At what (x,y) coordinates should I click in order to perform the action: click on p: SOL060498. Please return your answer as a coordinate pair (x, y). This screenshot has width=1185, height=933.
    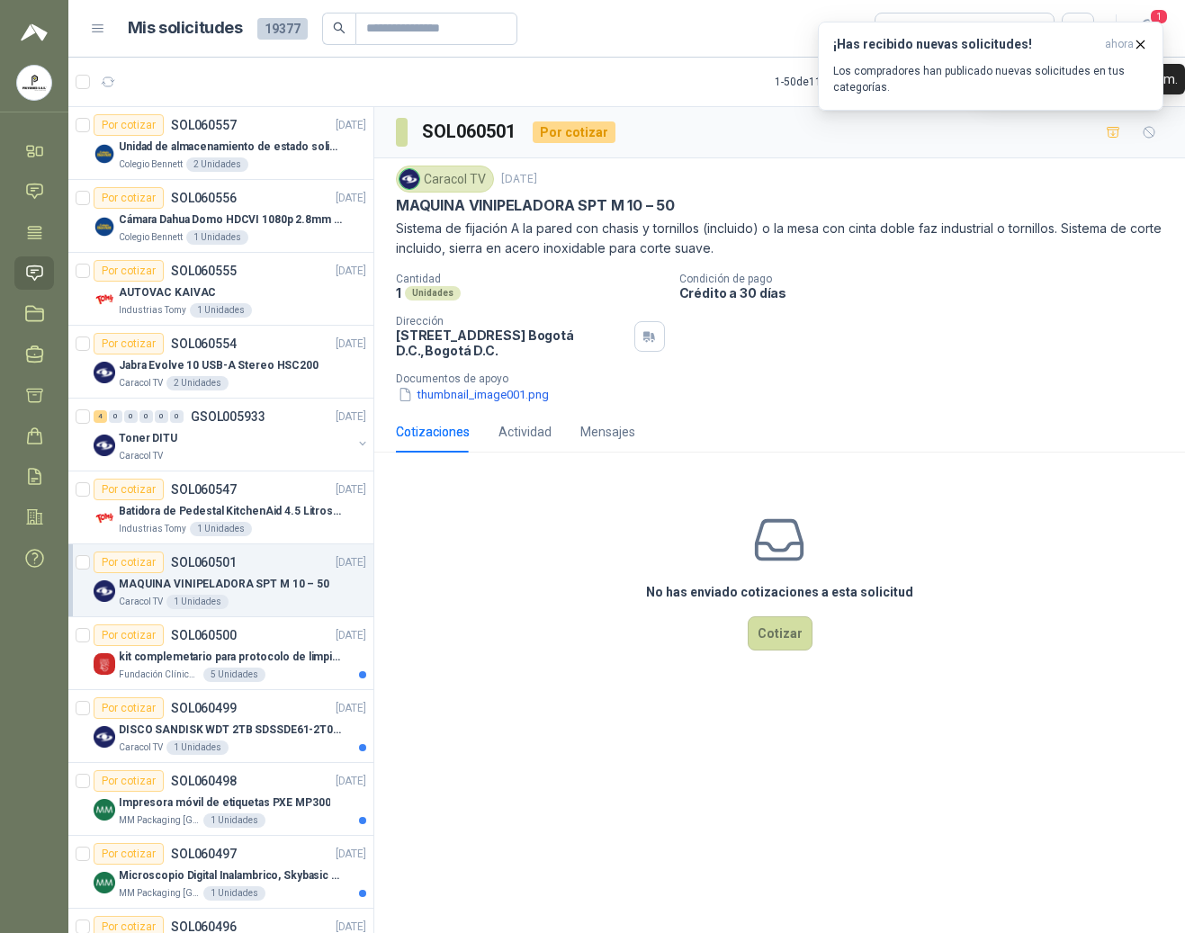
    Looking at the image, I should click on (203, 781).